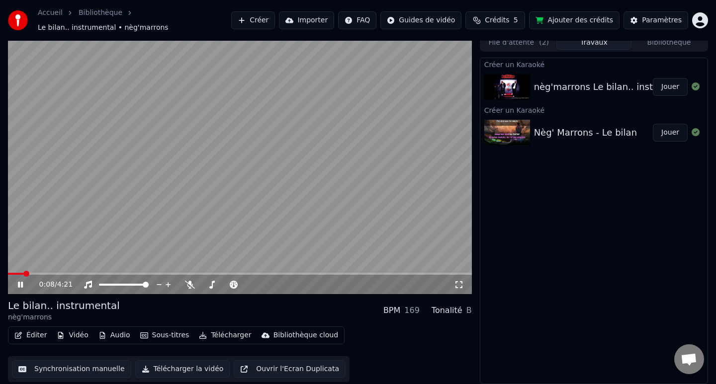  What do you see at coordinates (289, 370) in the screenshot?
I see `button: Ouvrir l'Ecran Duplicata` at bounding box center [289, 370].